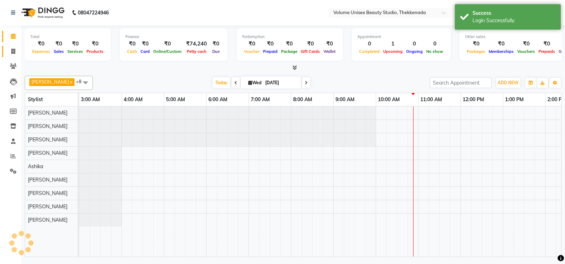  I want to click on a: x, so click(71, 82).